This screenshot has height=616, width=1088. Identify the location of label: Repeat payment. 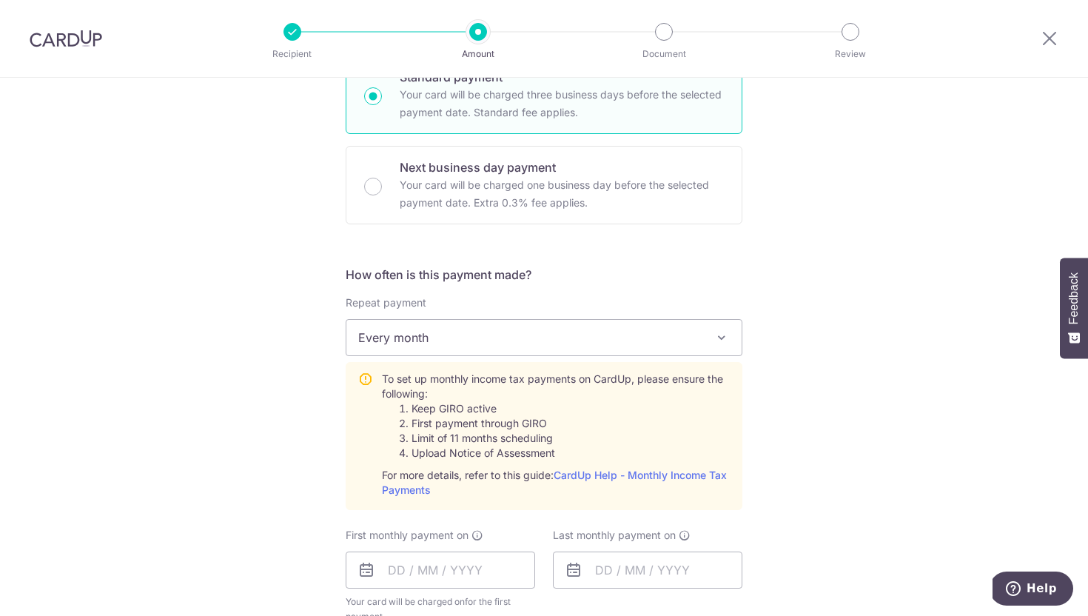
(386, 303).